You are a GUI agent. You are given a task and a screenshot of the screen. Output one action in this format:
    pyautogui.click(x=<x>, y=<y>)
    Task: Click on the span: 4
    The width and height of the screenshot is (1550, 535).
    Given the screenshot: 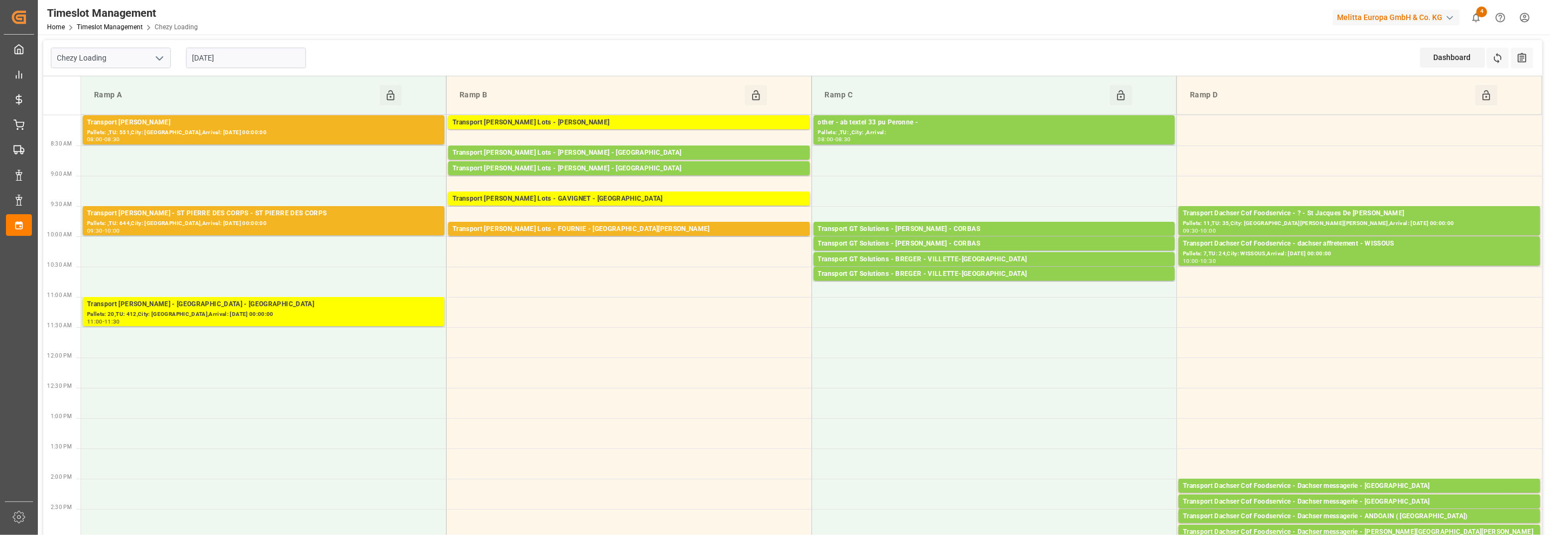 What is the action you would take?
    pyautogui.click(x=1482, y=12)
    